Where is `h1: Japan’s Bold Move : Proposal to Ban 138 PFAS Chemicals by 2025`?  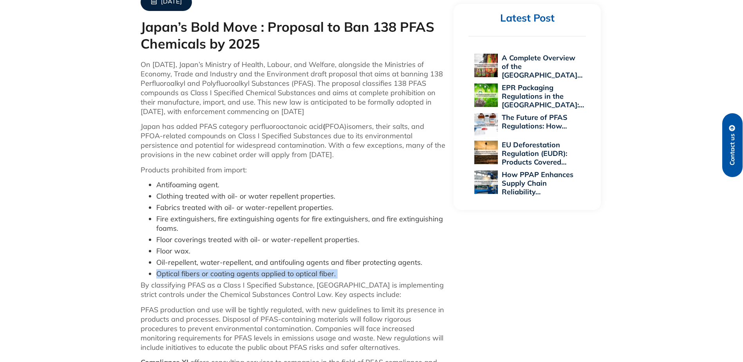 h1: Japan’s Bold Move : Proposal to Ban 138 PFAS Chemicals by 2025 is located at coordinates (293, 35).